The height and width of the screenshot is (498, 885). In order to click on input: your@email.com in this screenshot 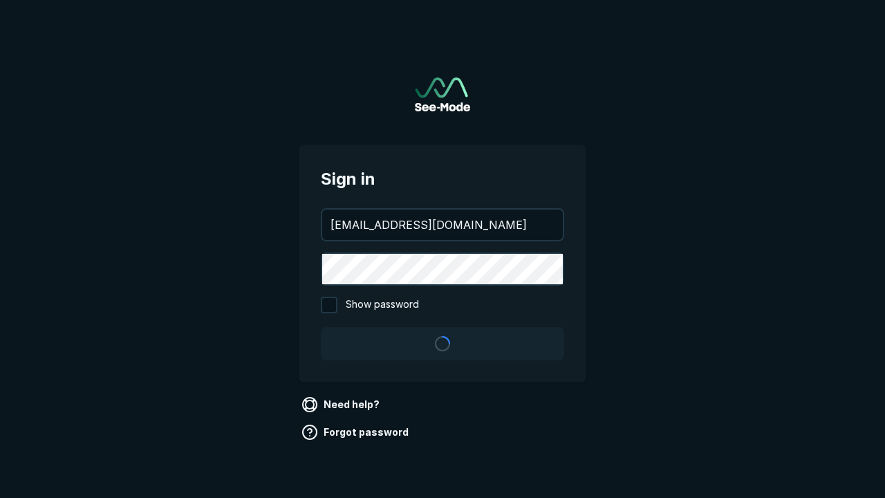, I will do `click(442, 225)`.